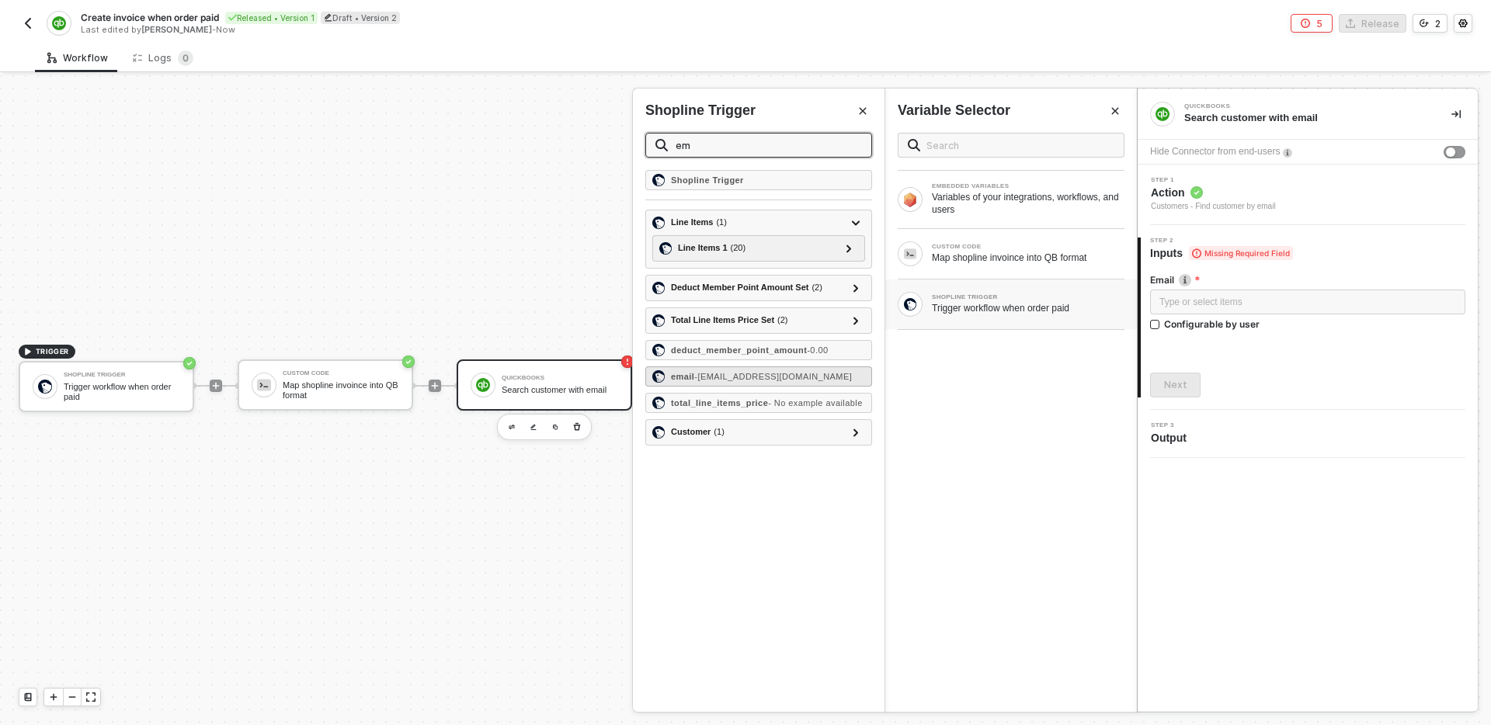  What do you see at coordinates (658, 223) in the screenshot?
I see `img: line_items` at bounding box center [658, 223].